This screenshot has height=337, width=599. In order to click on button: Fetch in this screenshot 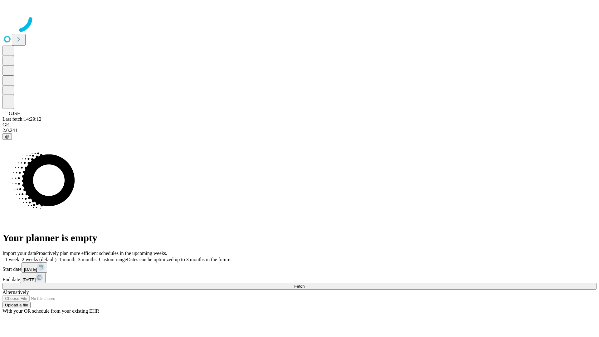, I will do `click(299, 286)`.